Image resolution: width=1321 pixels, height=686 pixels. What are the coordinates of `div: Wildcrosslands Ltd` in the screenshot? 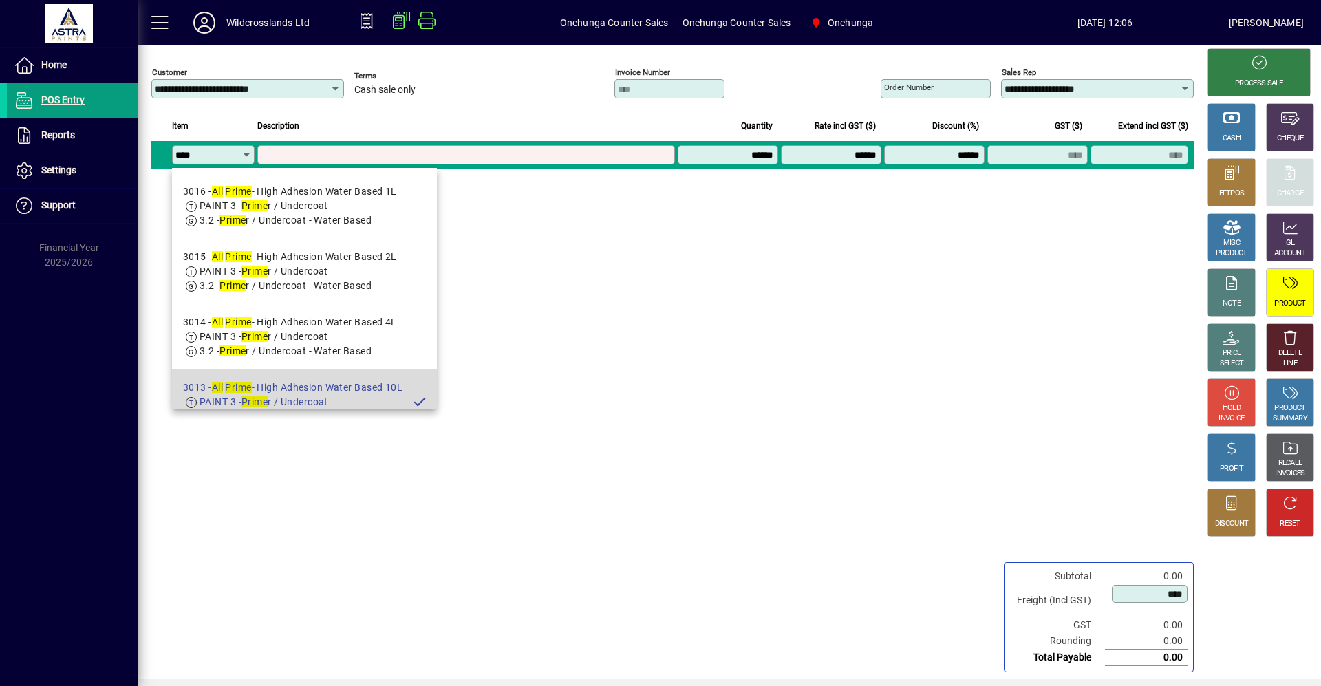 It's located at (268, 23).